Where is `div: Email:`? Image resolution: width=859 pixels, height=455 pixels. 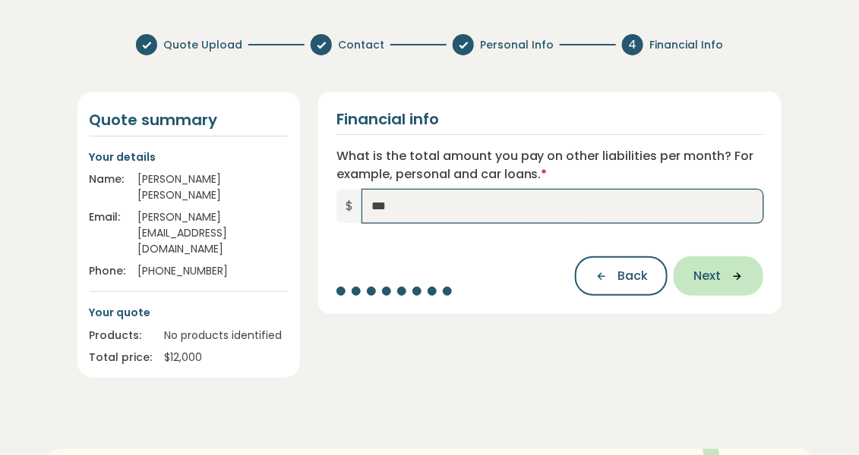
div: Email: is located at coordinates (108, 233).